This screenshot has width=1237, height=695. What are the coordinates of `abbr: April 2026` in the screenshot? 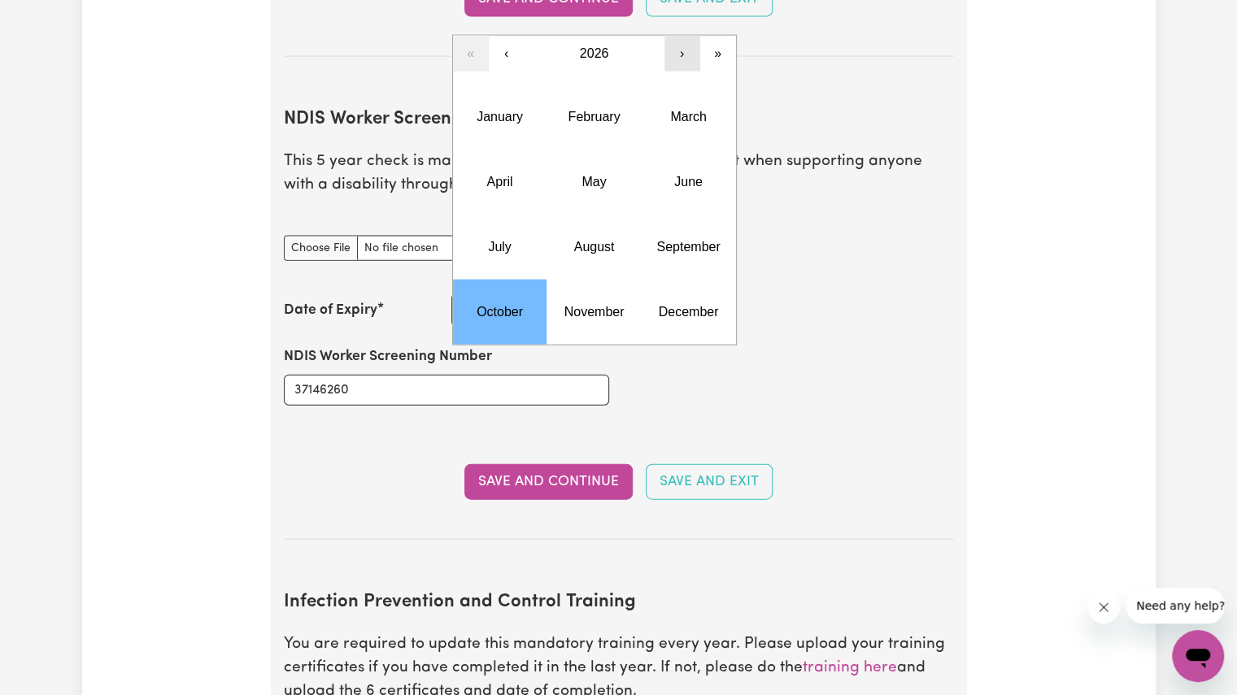 It's located at (499, 181).